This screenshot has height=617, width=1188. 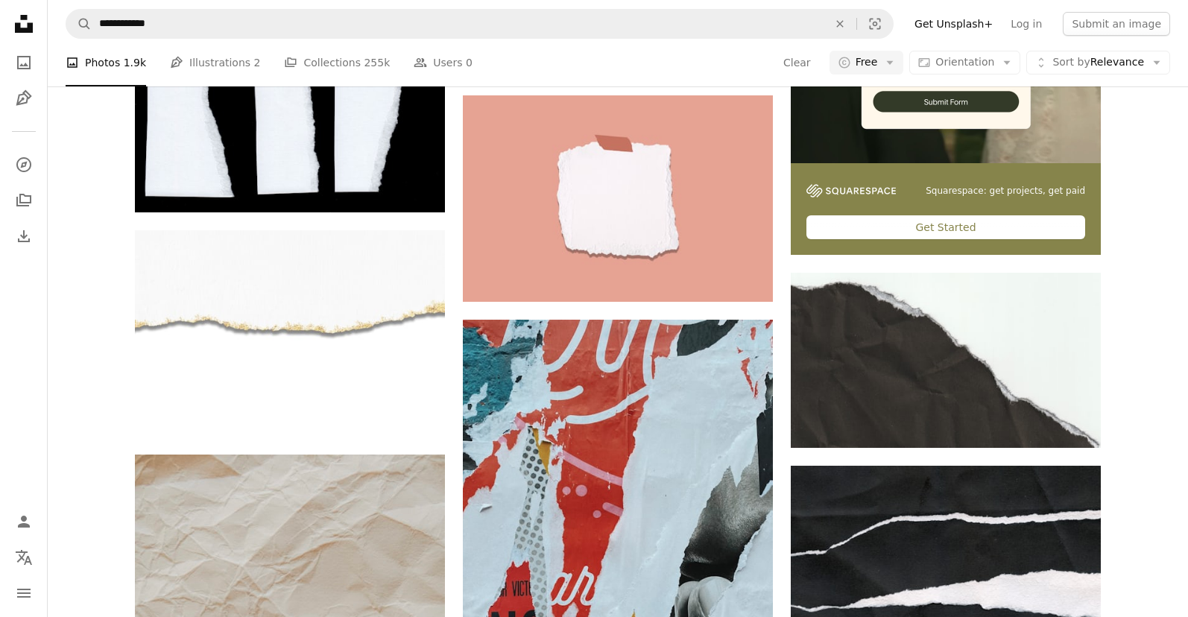 What do you see at coordinates (24, 63) in the screenshot?
I see `a: Photos` at bounding box center [24, 63].